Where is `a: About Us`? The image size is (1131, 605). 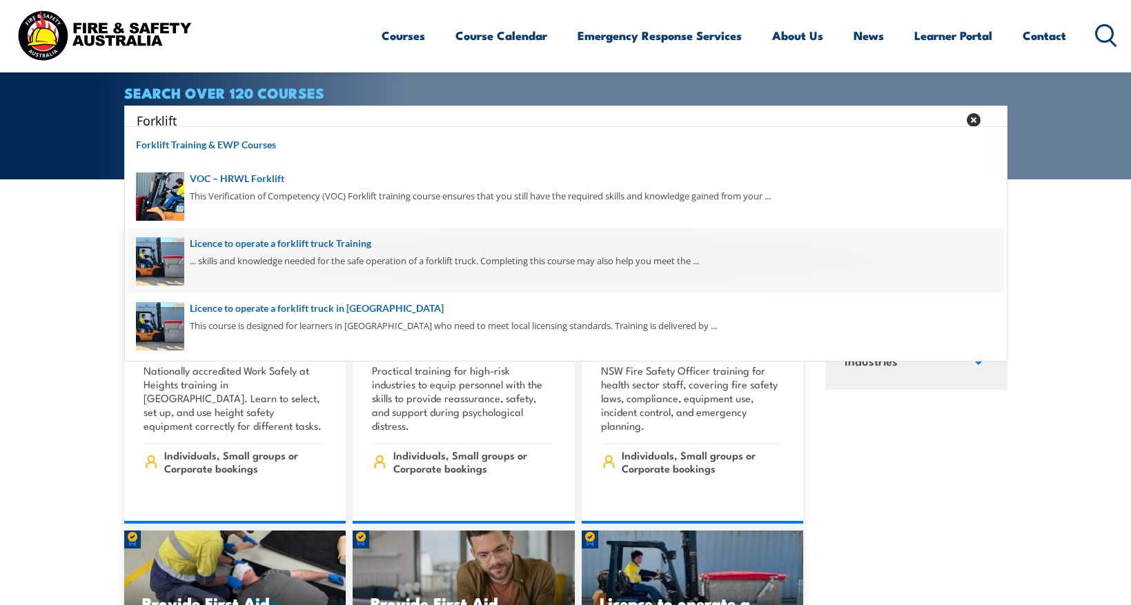 a: About Us is located at coordinates (798, 35).